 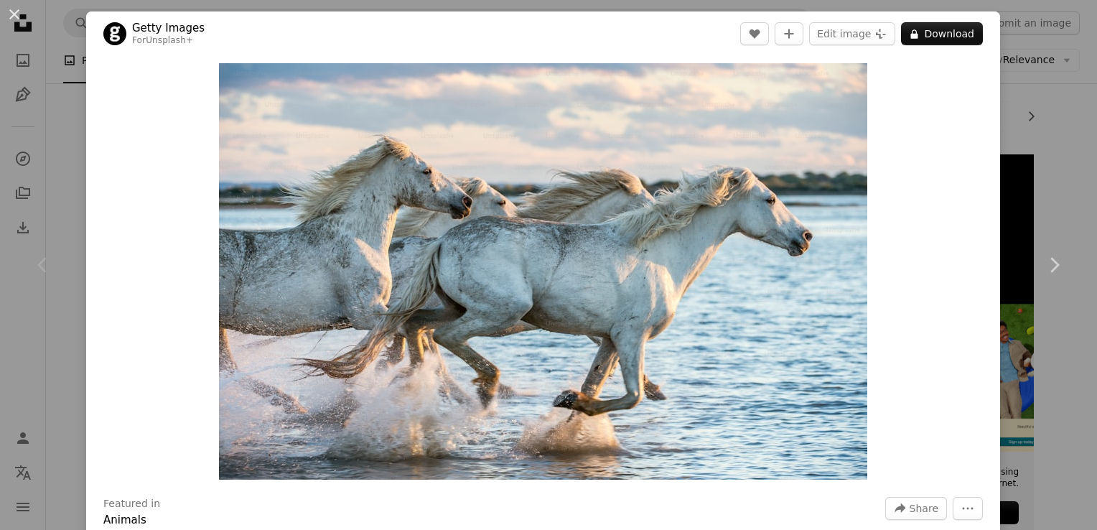 I want to click on a: Next, so click(x=1054, y=265).